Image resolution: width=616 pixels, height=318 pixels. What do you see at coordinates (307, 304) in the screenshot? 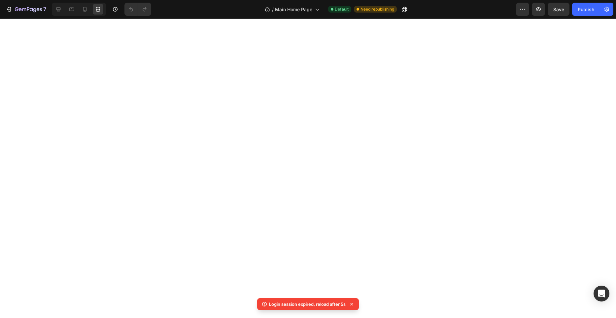
I see `p: Login session expired, reload after 5s` at bounding box center [307, 304].